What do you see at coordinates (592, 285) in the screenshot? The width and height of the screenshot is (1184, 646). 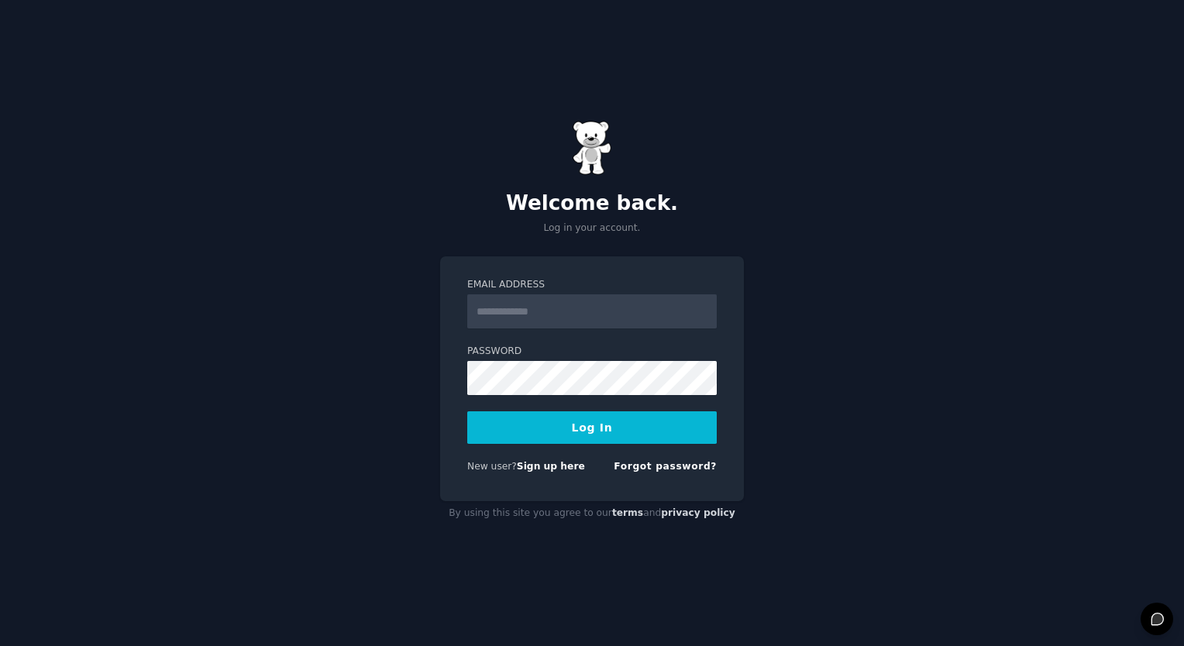 I see `label: Email Address` at bounding box center [592, 285].